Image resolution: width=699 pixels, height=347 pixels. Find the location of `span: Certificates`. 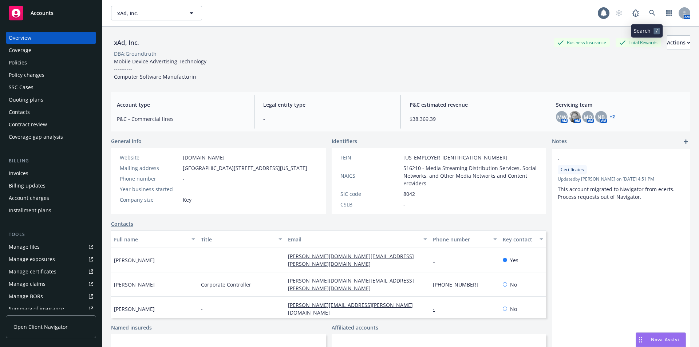

span: Certificates is located at coordinates (573, 170).